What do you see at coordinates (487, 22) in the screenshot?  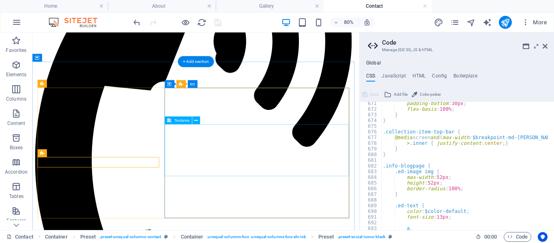 I see `i: AI Writer` at bounding box center [487, 22].